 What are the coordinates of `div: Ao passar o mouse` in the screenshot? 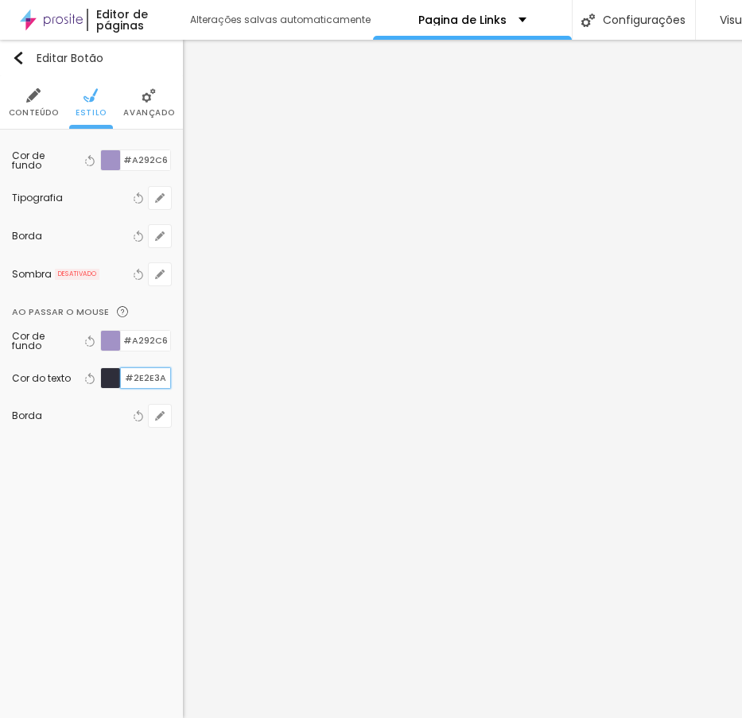 It's located at (60, 312).